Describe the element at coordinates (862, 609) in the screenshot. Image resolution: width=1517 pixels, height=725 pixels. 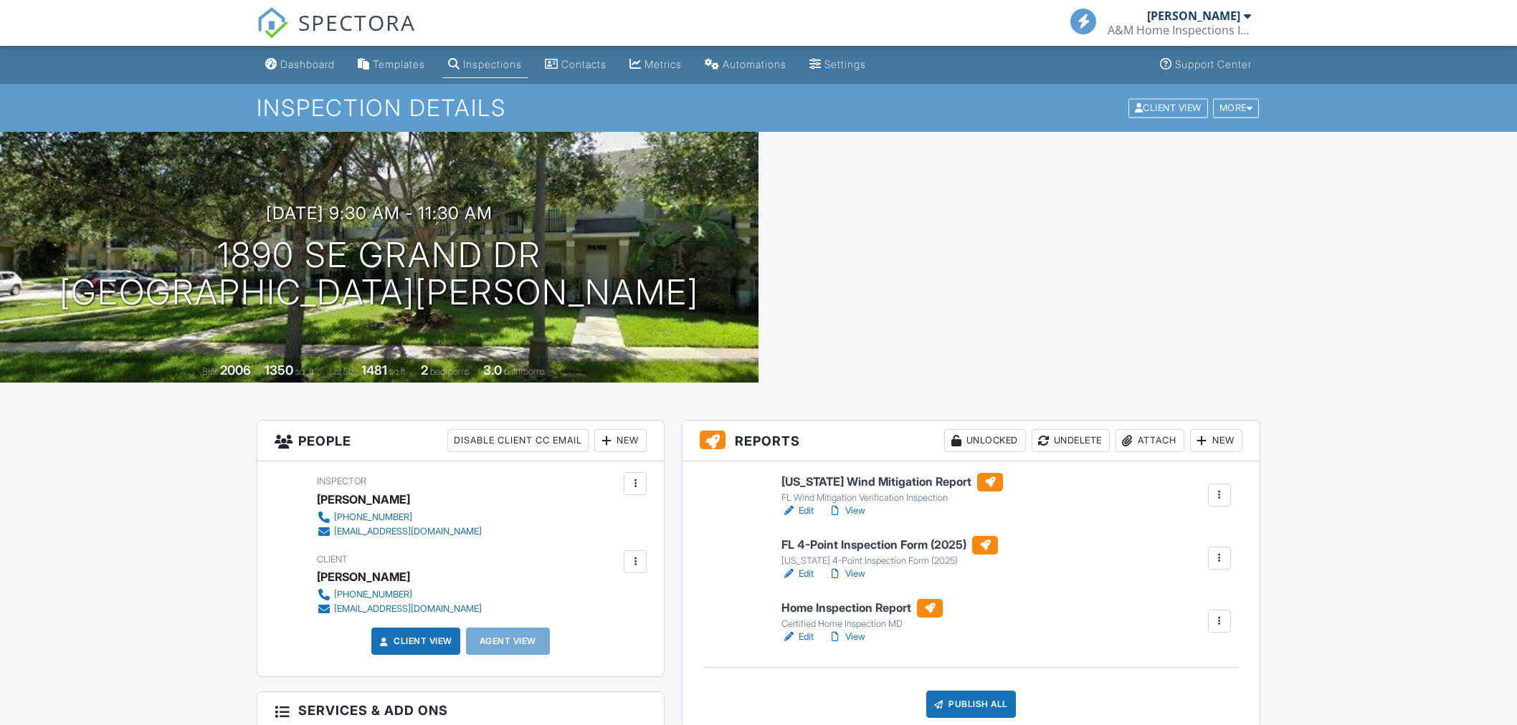
I see `h6: Home Inspection Report` at that location.